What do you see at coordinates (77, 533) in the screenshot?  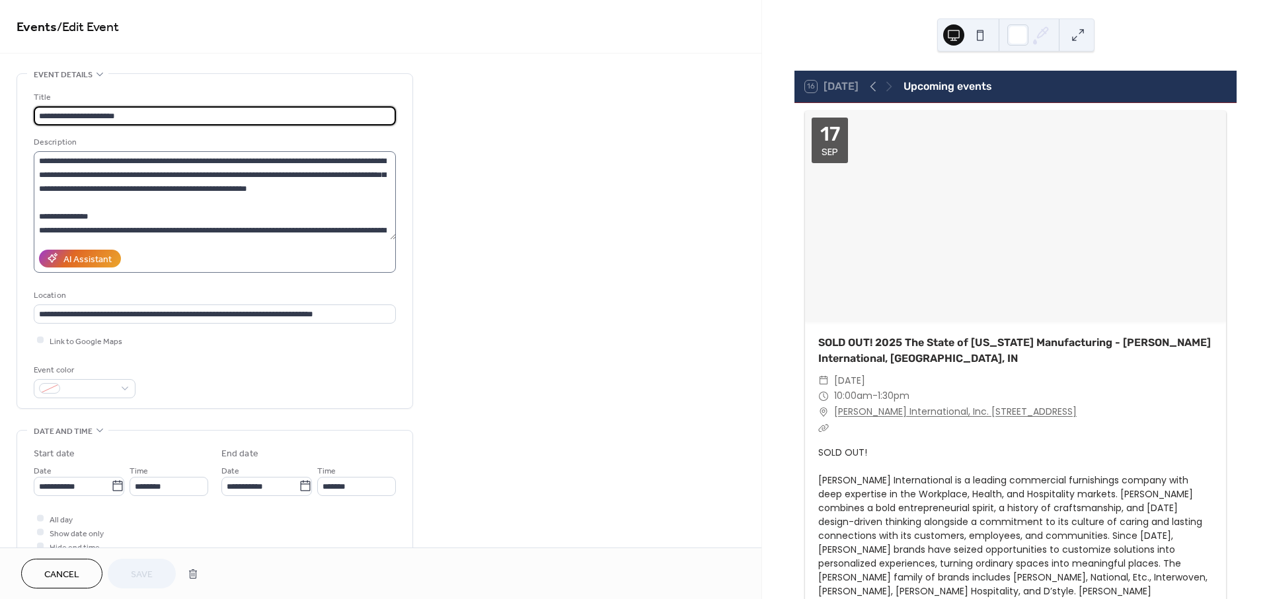 I see `span: Show date only` at bounding box center [77, 533].